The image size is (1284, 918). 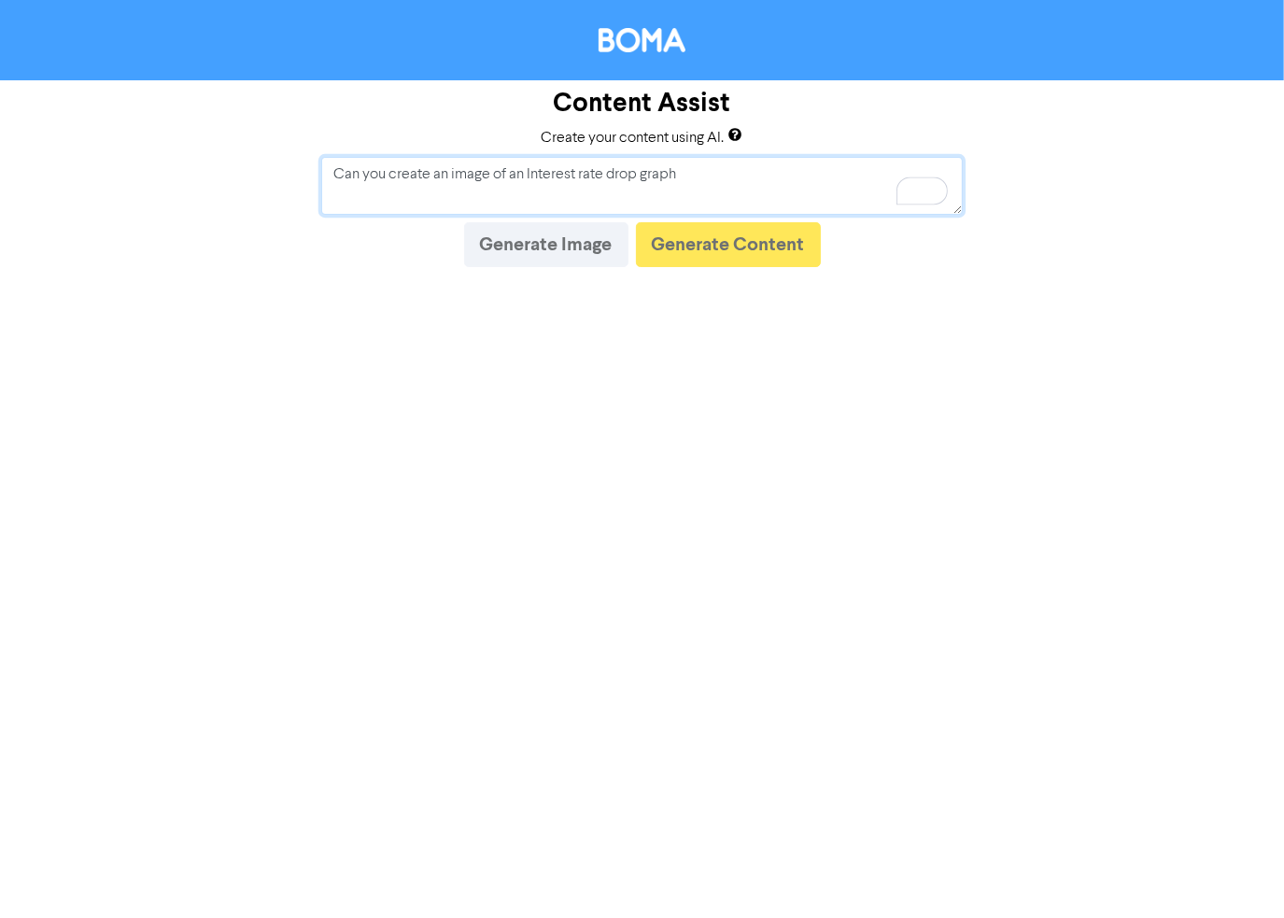 I want to click on button: Generate Content, so click(x=728, y=245).